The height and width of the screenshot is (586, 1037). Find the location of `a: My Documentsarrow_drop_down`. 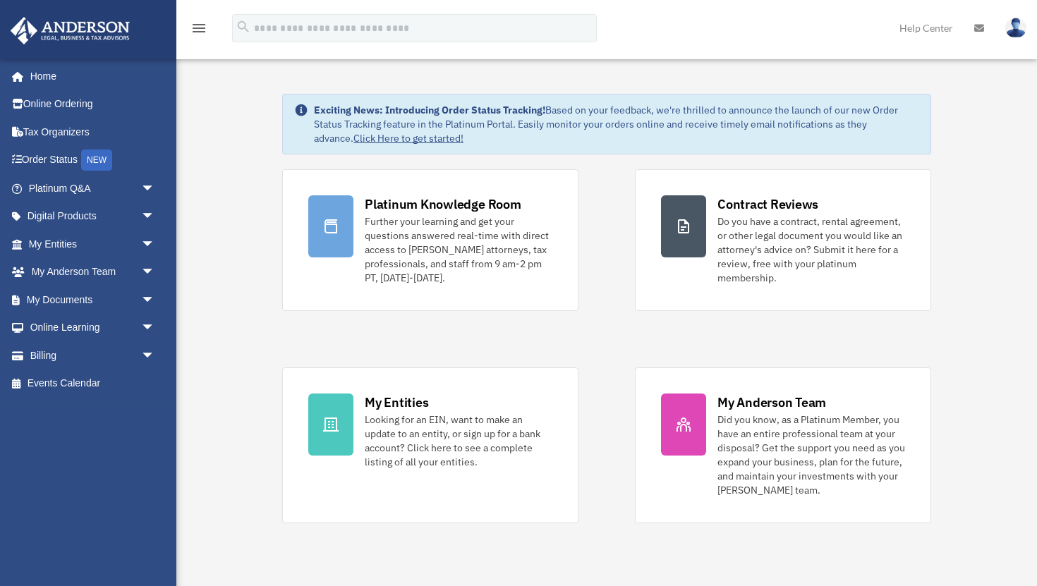

a: My Documentsarrow_drop_down is located at coordinates (93, 300).